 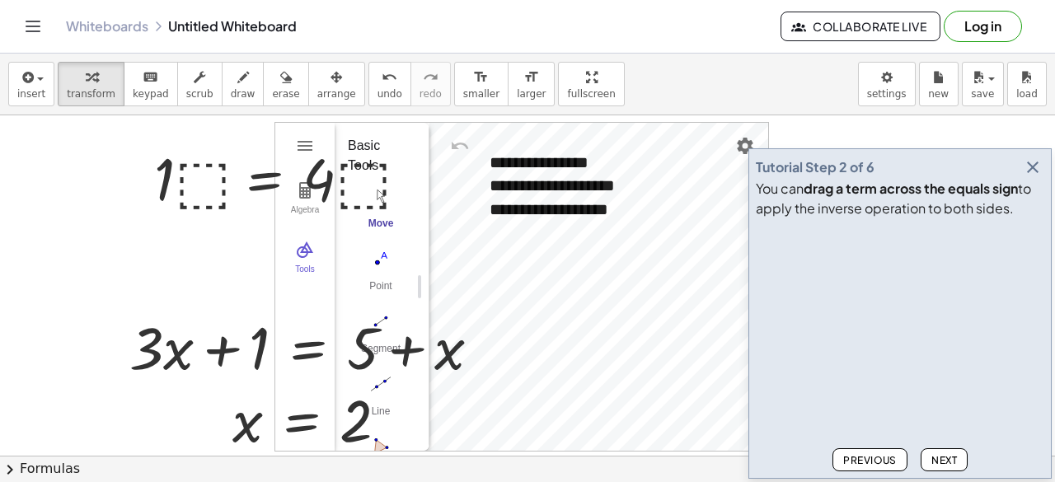 What do you see at coordinates (151, 94) in the screenshot?
I see `span: keypad` at bounding box center [151, 94].